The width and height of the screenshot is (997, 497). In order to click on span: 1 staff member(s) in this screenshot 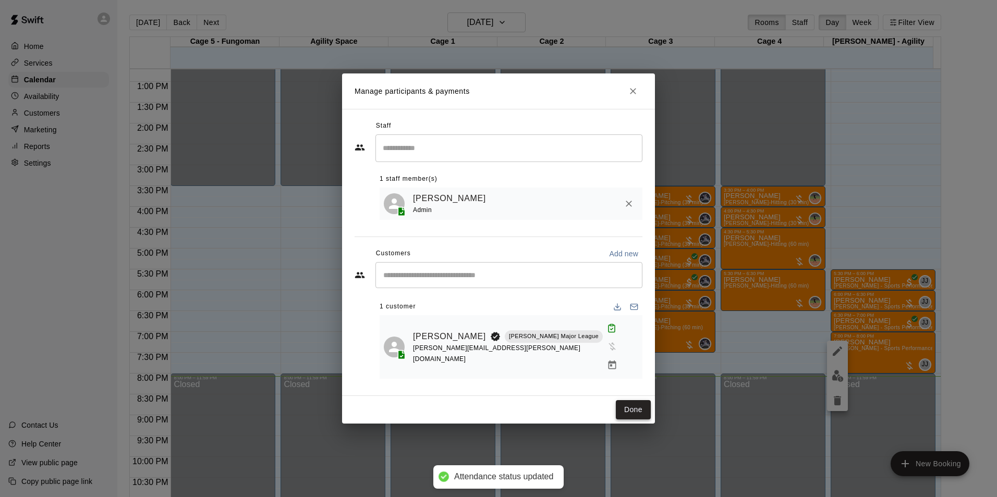, I will do `click(408, 179)`.